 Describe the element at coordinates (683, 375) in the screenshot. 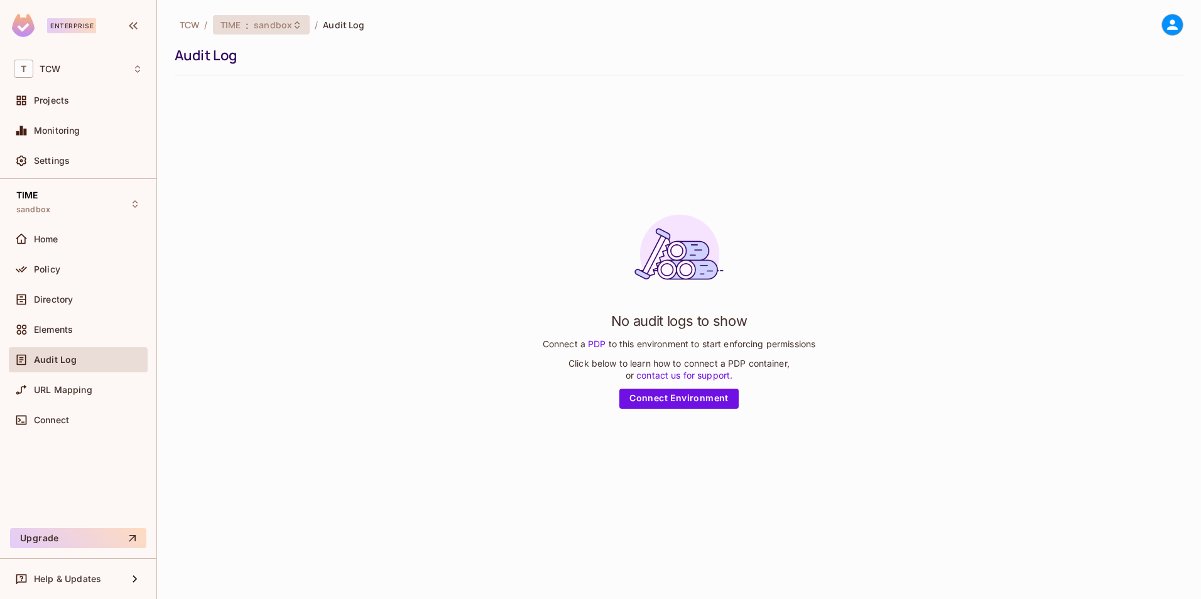

I see `a: contact us for support.` at that location.